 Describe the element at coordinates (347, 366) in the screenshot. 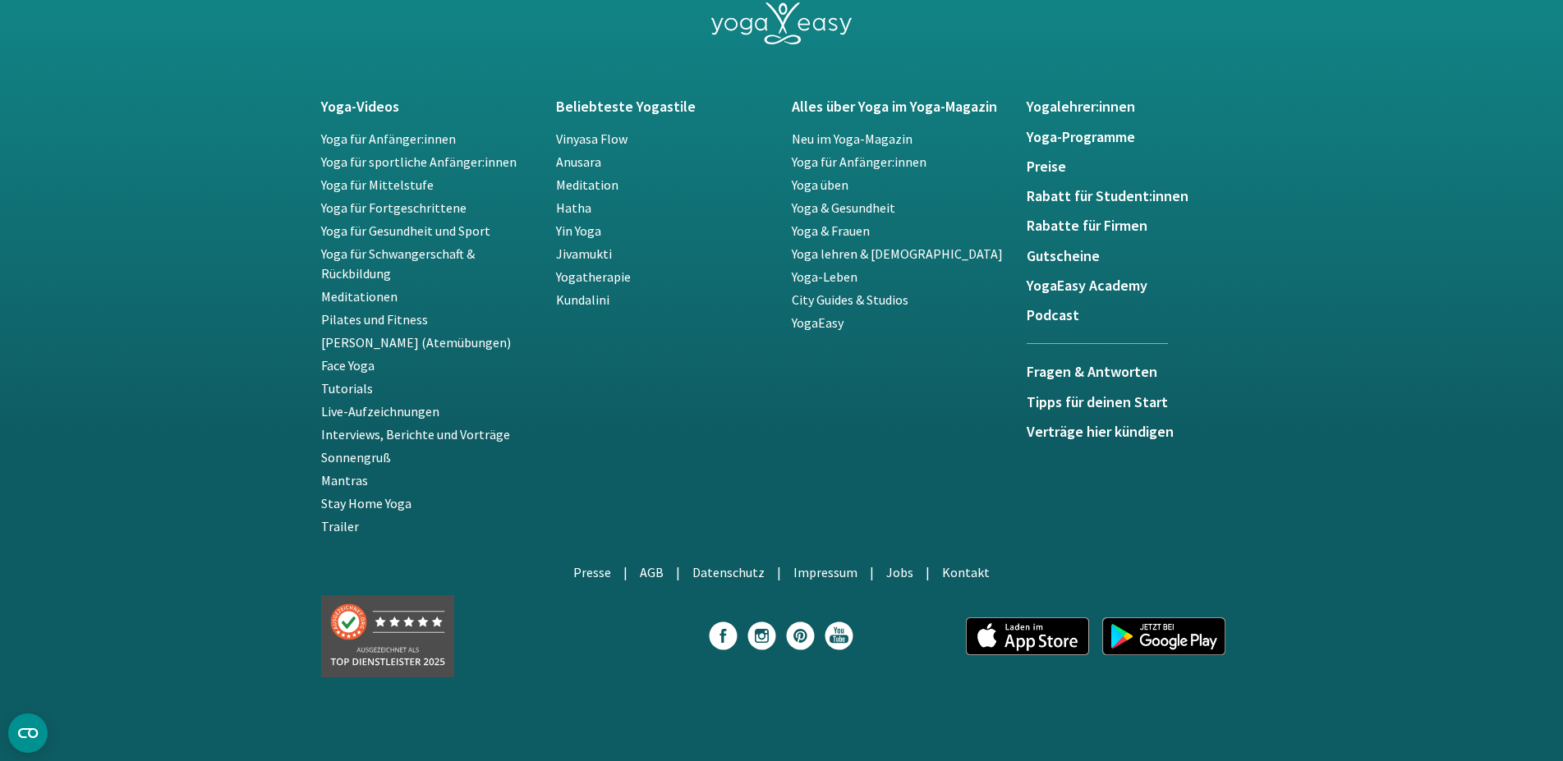

I see `a: Face Yoga` at that location.